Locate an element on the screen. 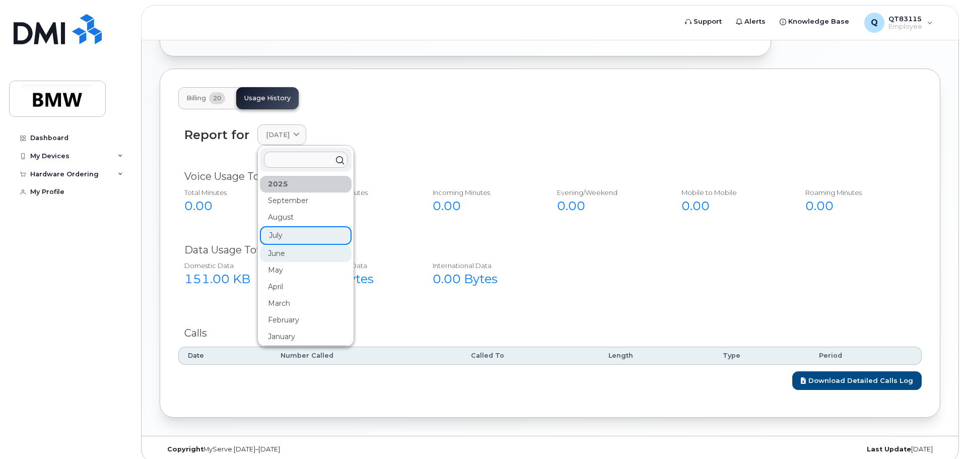  span: Billing is located at coordinates (196, 98).